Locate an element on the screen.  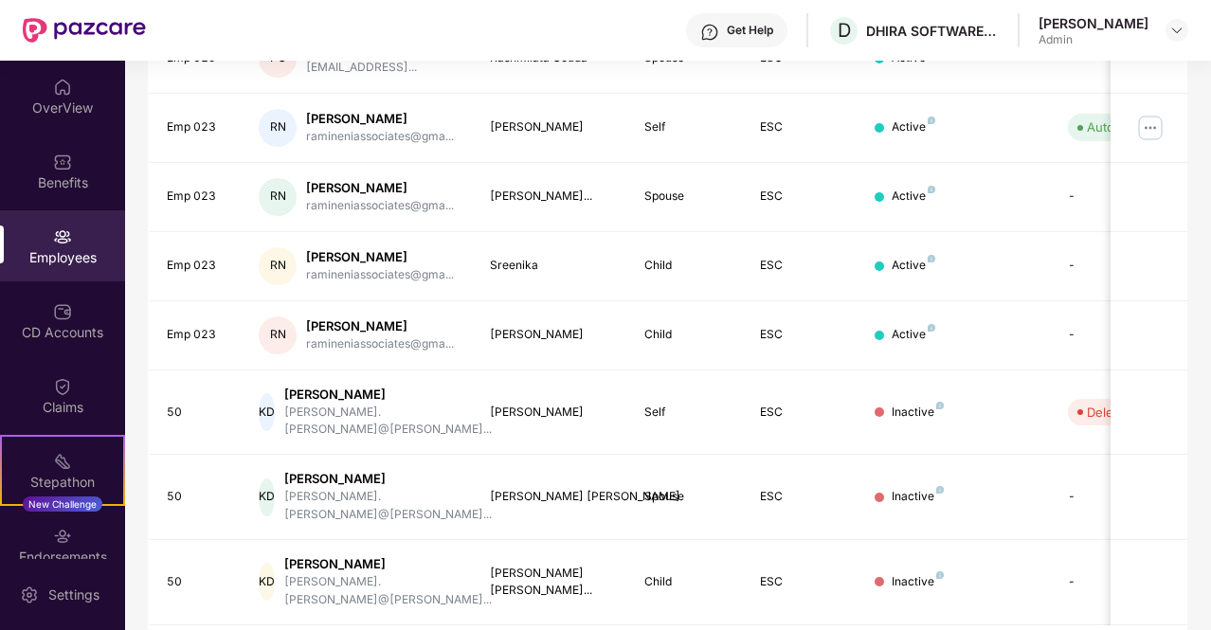
img: svg+xml;base64,PHN2ZyBpZD0iRW1wbG95ZWVzIiB4bWxucz0iaHR0cDovL3d3dy53My5vcmcvMjAwMC9zdmciIHdpZHRoPS... is located at coordinates (63, 237).